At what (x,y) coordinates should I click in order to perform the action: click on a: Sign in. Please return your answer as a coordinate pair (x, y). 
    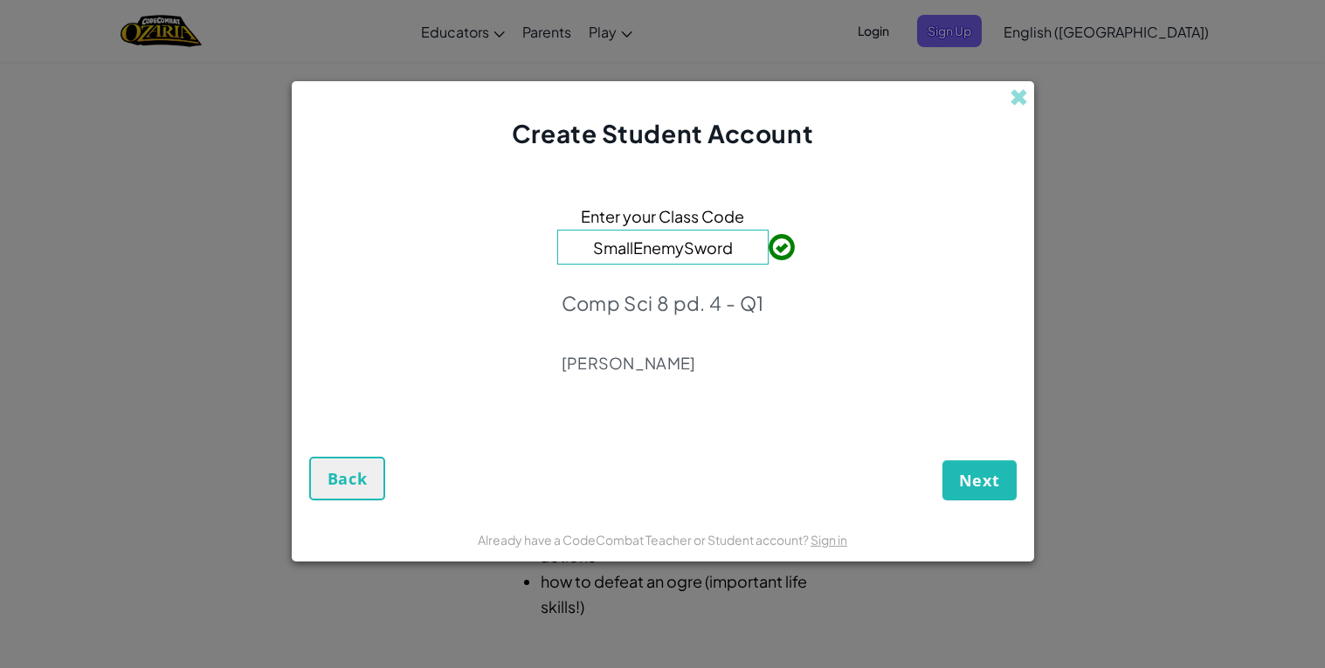
    Looking at the image, I should click on (829, 540).